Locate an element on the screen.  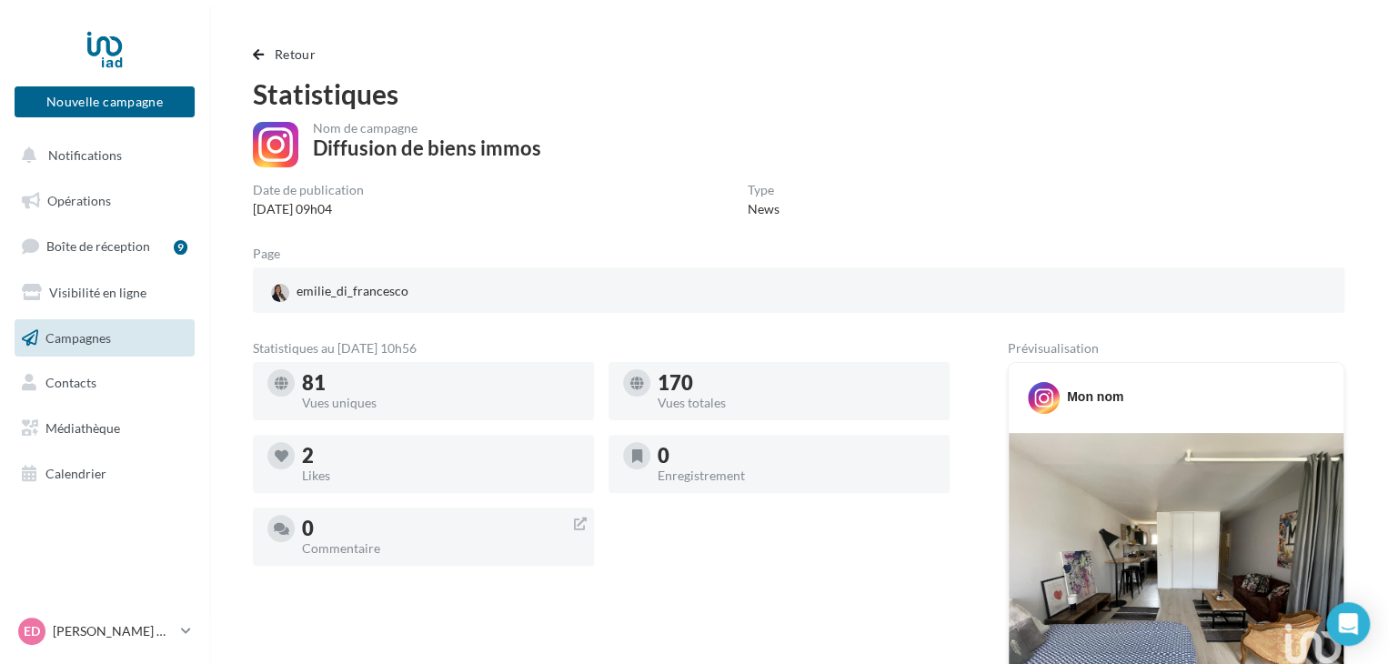
span: Retour is located at coordinates (295, 54).